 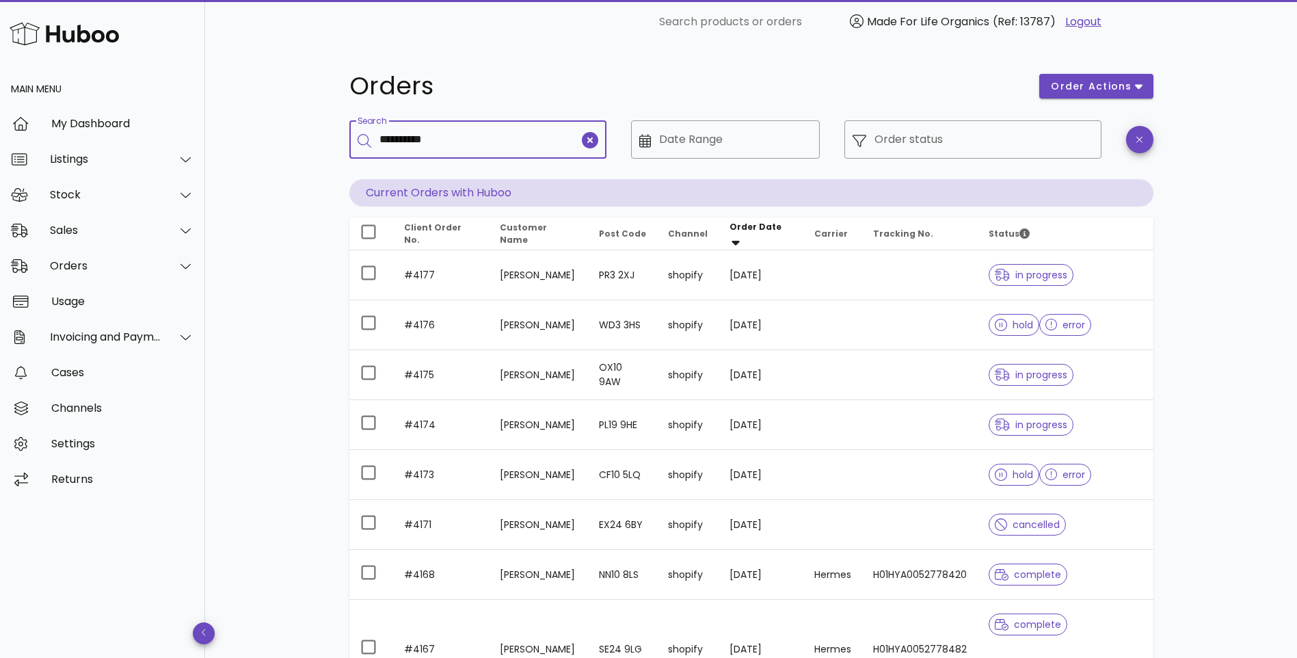 What do you see at coordinates (756, 226) in the screenshot?
I see `span: Order Date` at bounding box center [756, 226].